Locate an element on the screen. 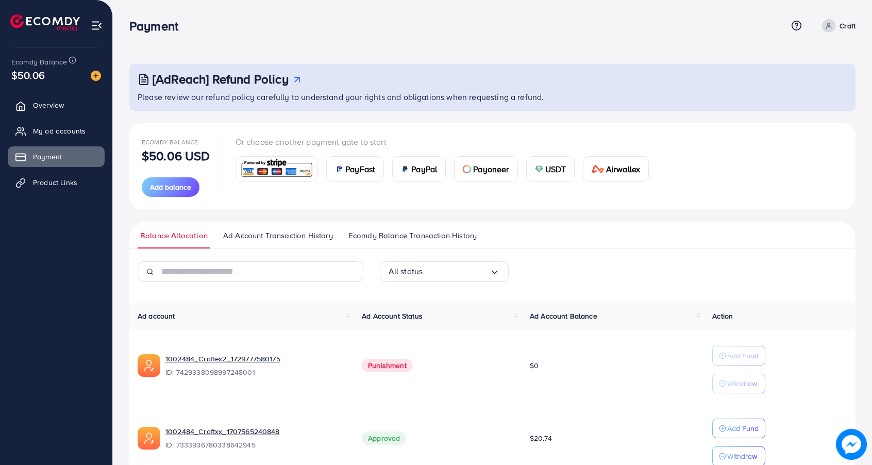 The width and height of the screenshot is (872, 465). div: <span class='underline'>1002484_Craftxx_1707565240848</span></br>7333936780338642945 is located at coordinates (255, 438).